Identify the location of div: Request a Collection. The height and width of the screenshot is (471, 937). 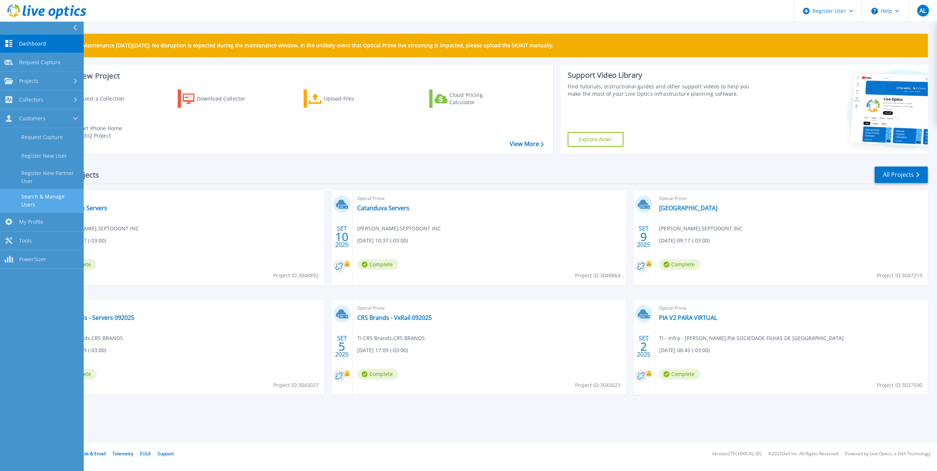
(102, 99).